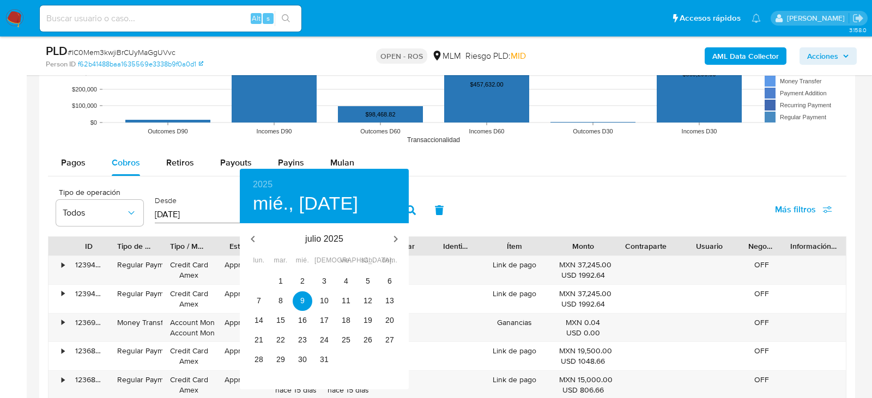  What do you see at coordinates (281, 301) in the screenshot?
I see `button: 8` at bounding box center [281, 301].